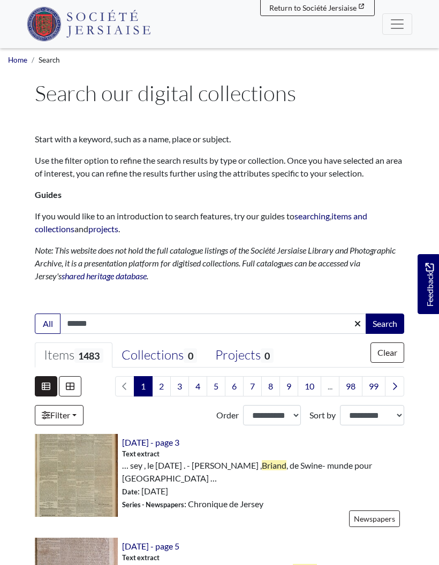 The image size is (439, 565). I want to click on p: Use the filter option to refine the search results by type or collection. Once you have selected ..., so click(219, 167).